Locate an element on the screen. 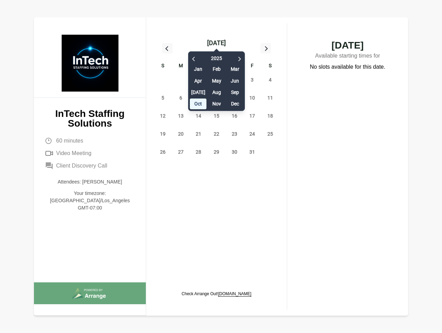 The image size is (442, 333). span: Thursday, October 23, 2025 is located at coordinates (235, 134).